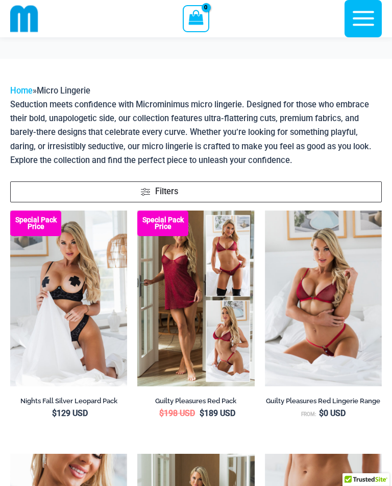 The height and width of the screenshot is (486, 392). What do you see at coordinates (196, 402) in the screenshot?
I see `a: Guilty Pleasures Red Pack` at bounding box center [196, 402].